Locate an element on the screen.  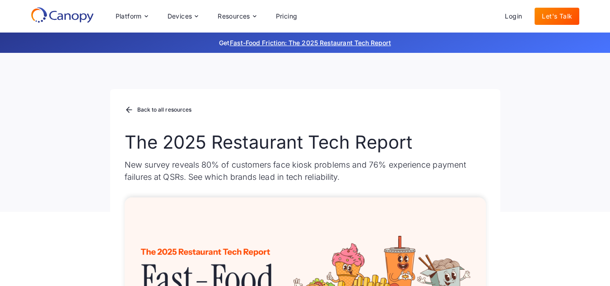
a: Let's Talk is located at coordinates (557, 16).